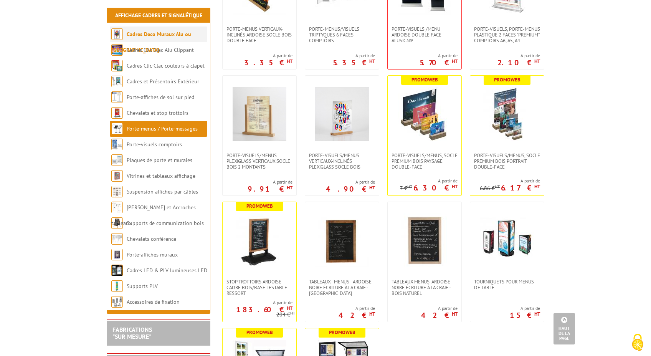  What do you see at coordinates (342, 161) in the screenshot?
I see `a: Porte-Visuels/Menus verticaux-inclinés plexiglass socle bois` at bounding box center [342, 161].